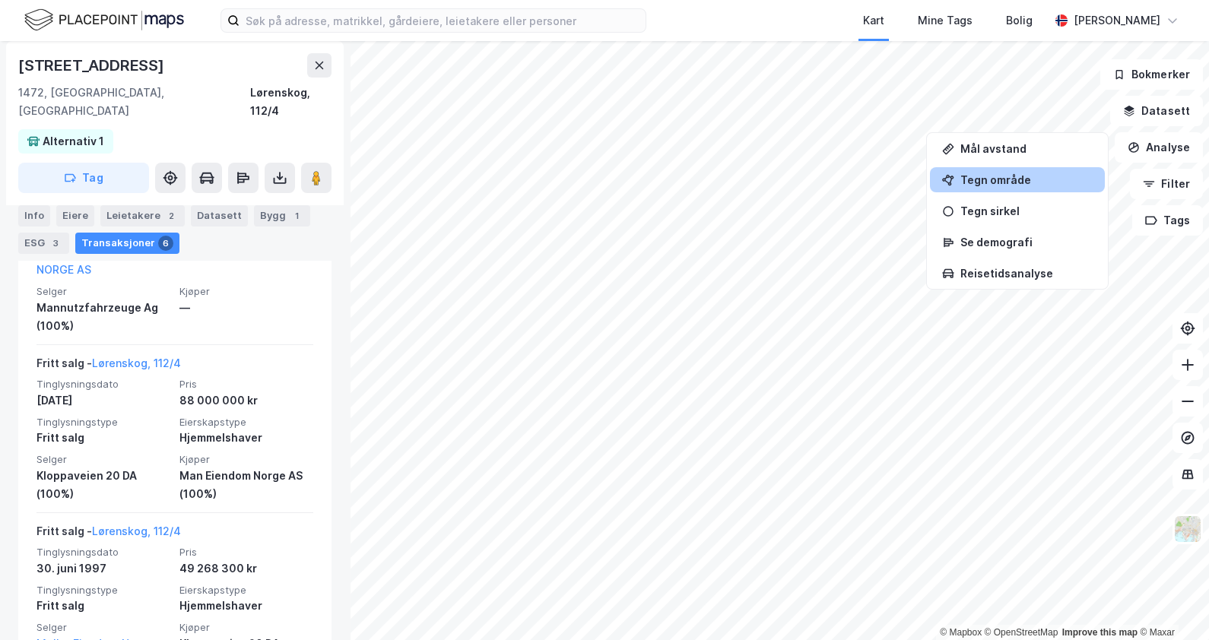 This screenshot has width=1209, height=640. What do you see at coordinates (1187, 529) in the screenshot?
I see `img: Z` at bounding box center [1187, 529].